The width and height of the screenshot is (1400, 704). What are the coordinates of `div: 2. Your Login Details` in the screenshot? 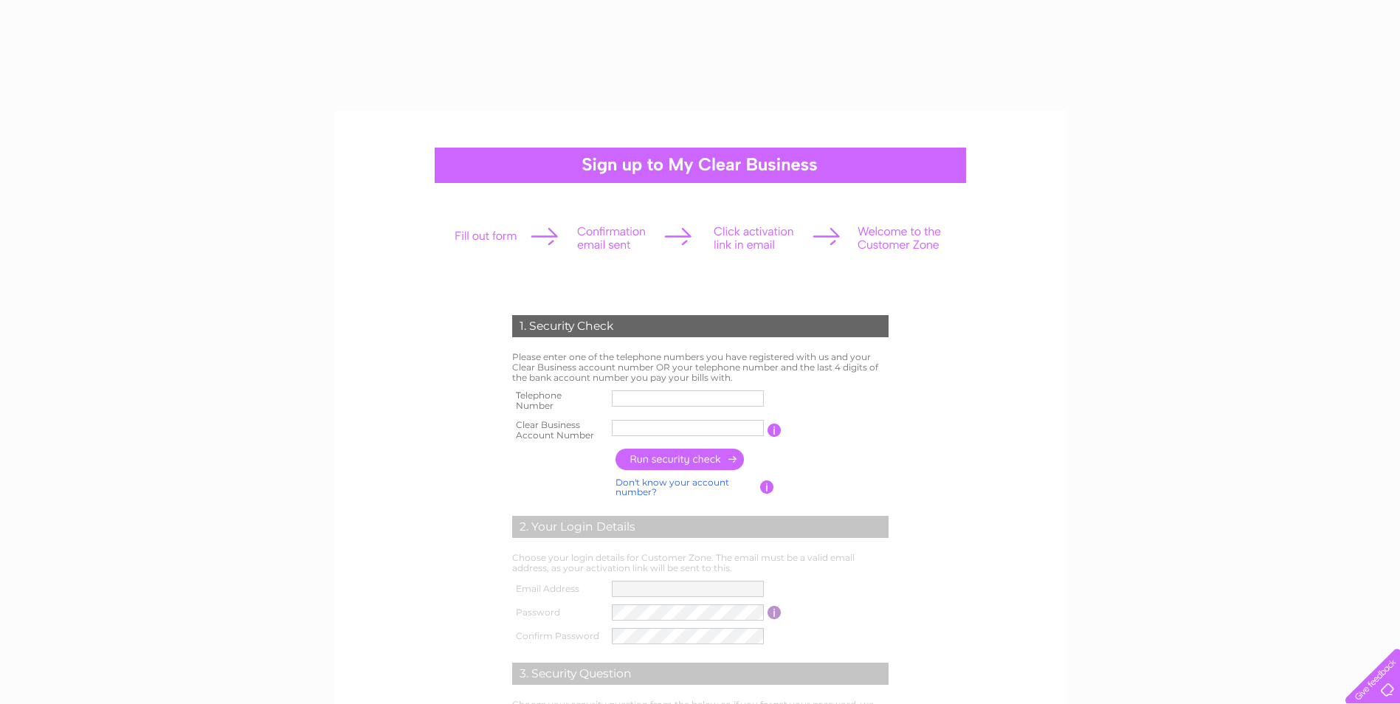 It's located at (700, 527).